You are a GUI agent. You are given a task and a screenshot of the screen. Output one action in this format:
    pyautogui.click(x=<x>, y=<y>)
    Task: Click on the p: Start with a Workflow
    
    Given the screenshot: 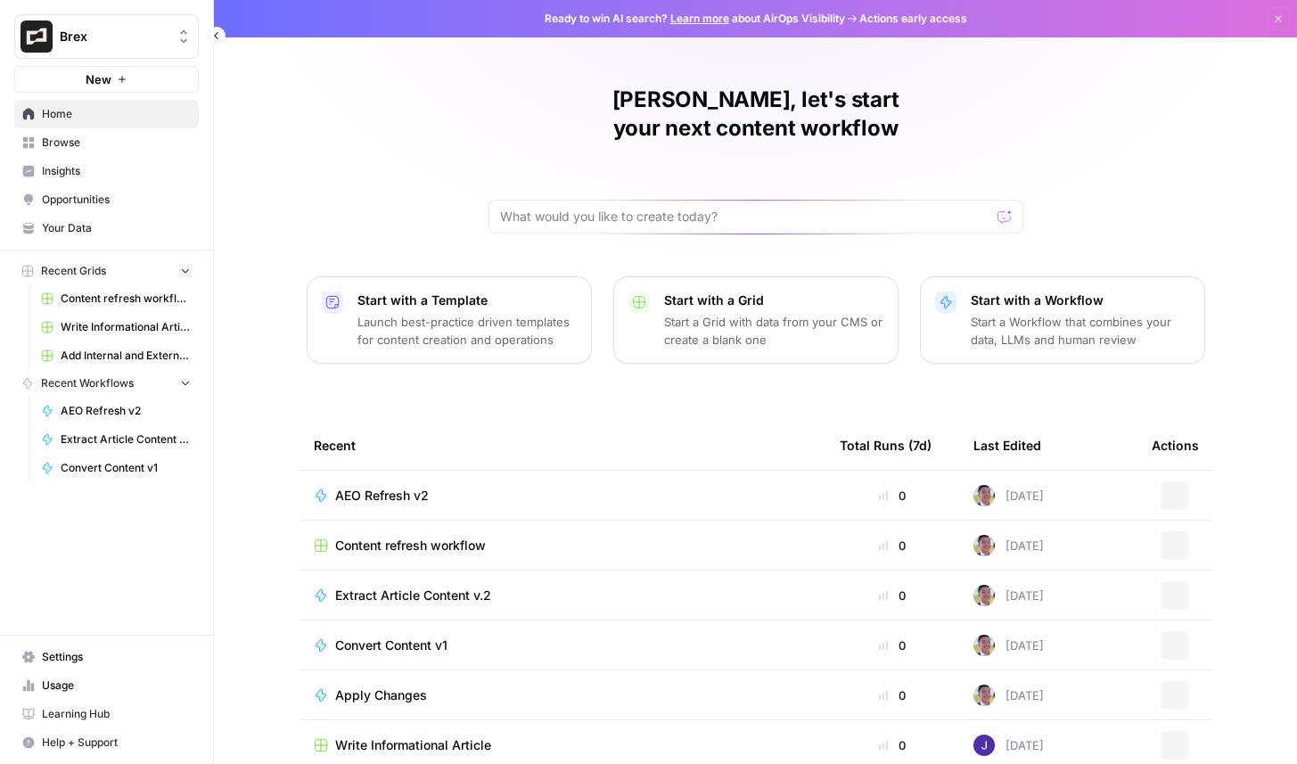 What is the action you would take?
    pyautogui.click(x=1081, y=301)
    